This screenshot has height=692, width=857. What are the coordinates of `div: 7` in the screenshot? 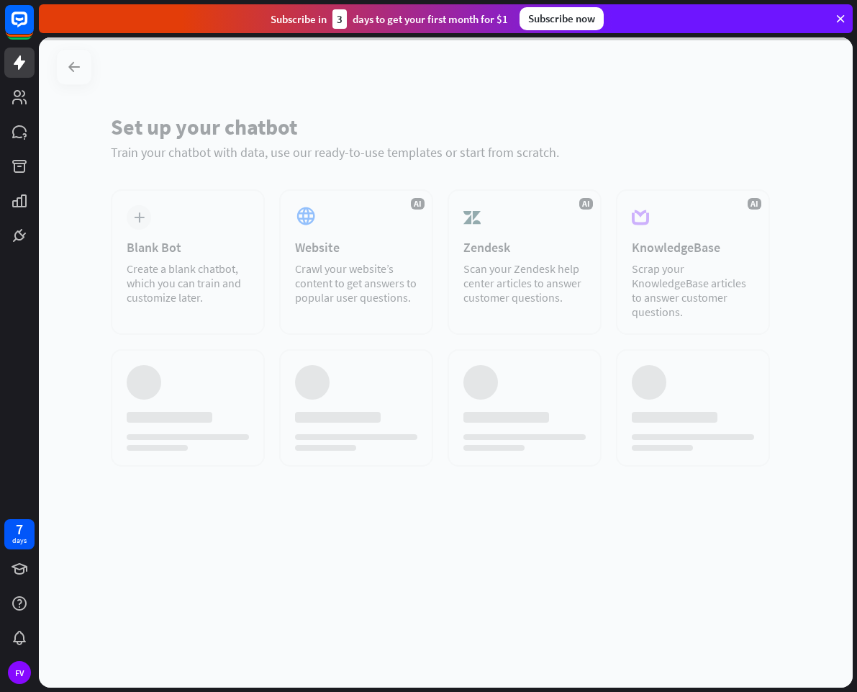 It's located at (19, 529).